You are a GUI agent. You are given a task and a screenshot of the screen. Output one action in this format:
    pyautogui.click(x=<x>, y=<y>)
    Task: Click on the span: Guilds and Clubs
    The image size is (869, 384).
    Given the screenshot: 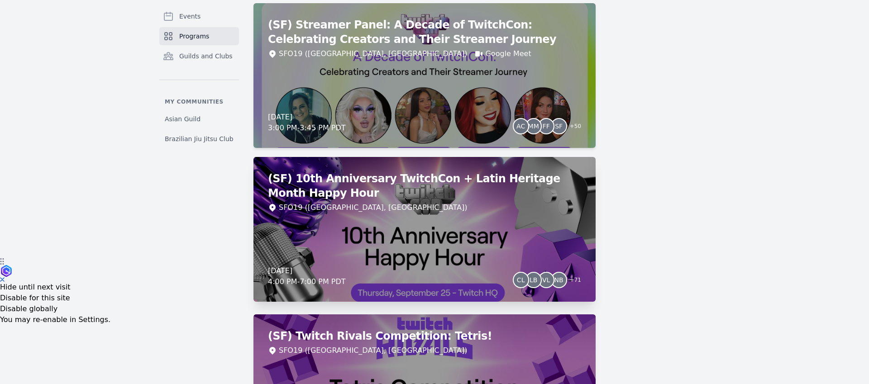 What is the action you would take?
    pyautogui.click(x=206, y=56)
    